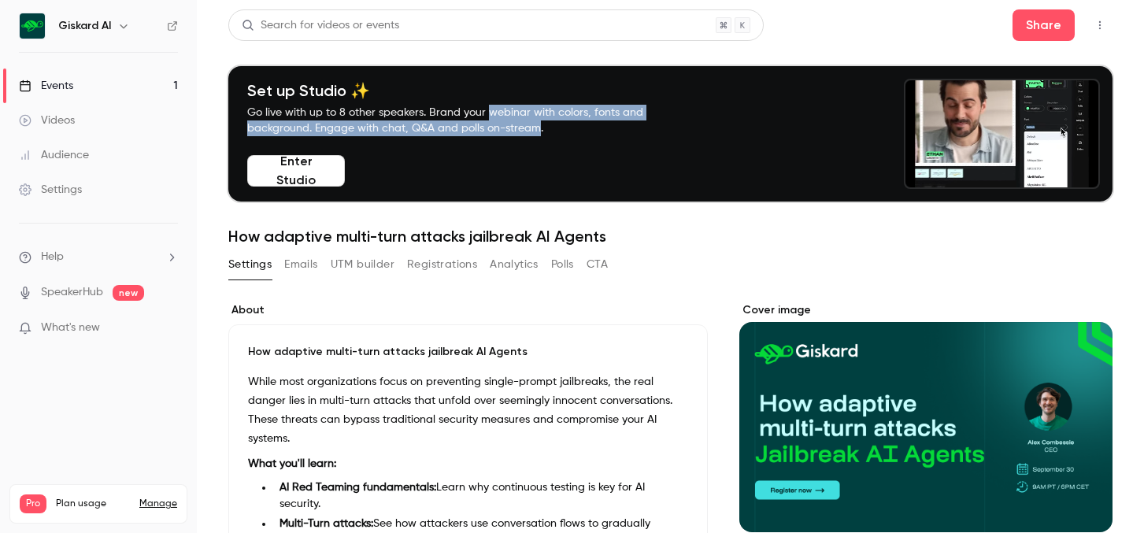 The image size is (1144, 533). What do you see at coordinates (158, 504) in the screenshot?
I see `a: Manage` at bounding box center [158, 504].